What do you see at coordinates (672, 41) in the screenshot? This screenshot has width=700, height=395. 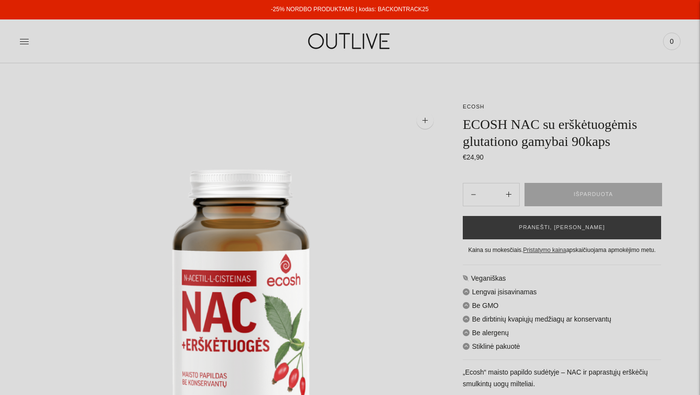 I see `a: 0` at bounding box center [672, 41].